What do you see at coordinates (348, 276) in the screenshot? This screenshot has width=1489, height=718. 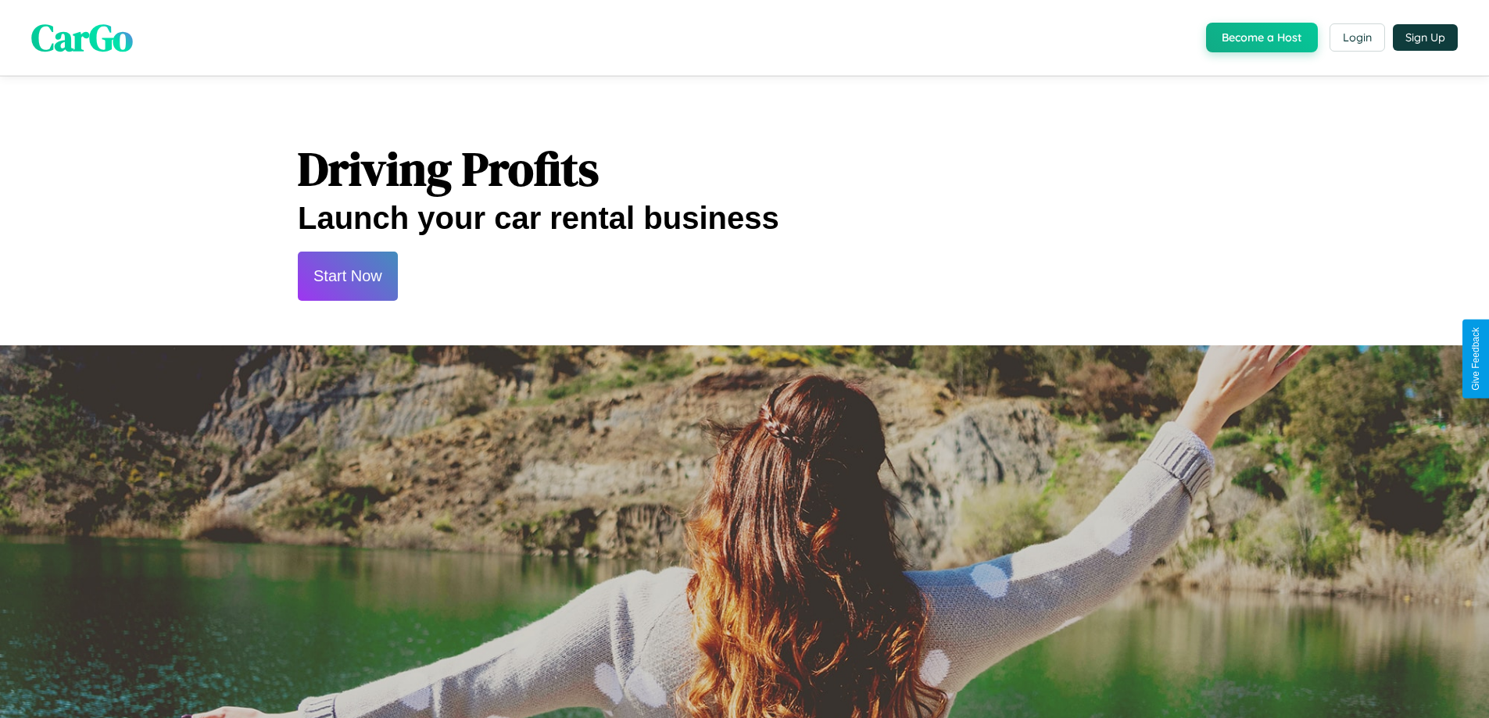 I see `button: Start Now` at bounding box center [348, 276].